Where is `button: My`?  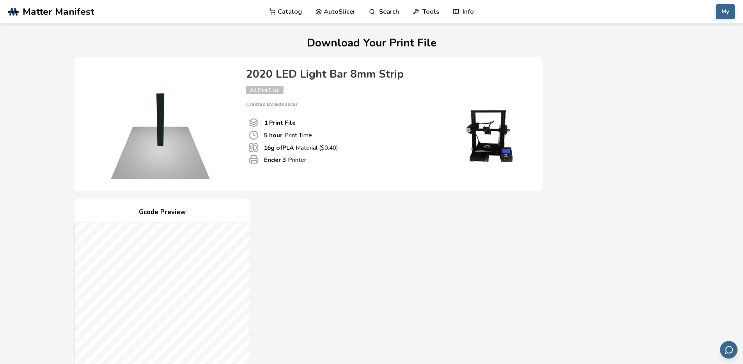 button: My is located at coordinates (726, 12).